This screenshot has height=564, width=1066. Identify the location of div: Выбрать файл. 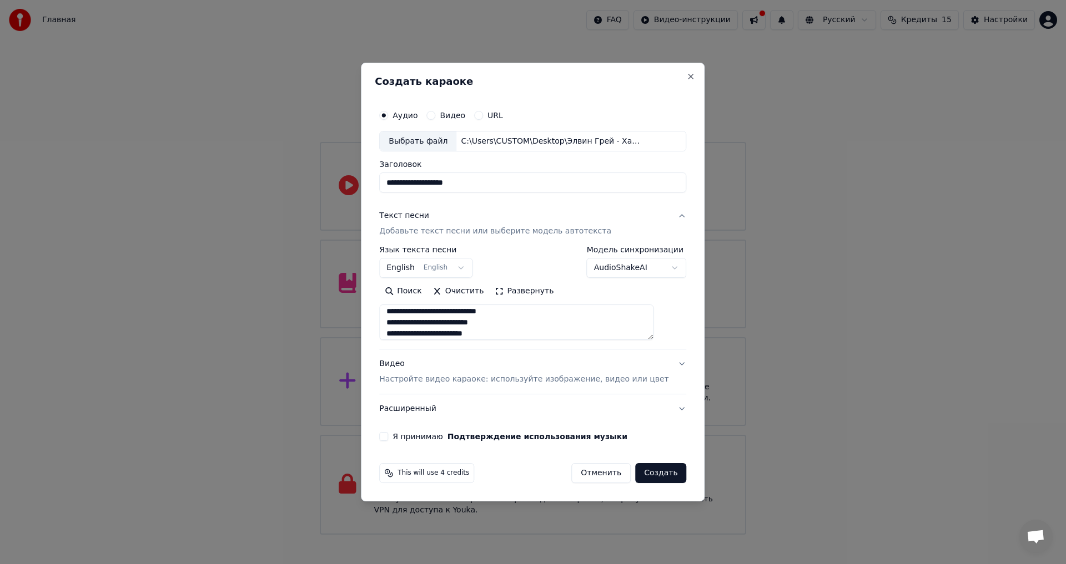
(418, 142).